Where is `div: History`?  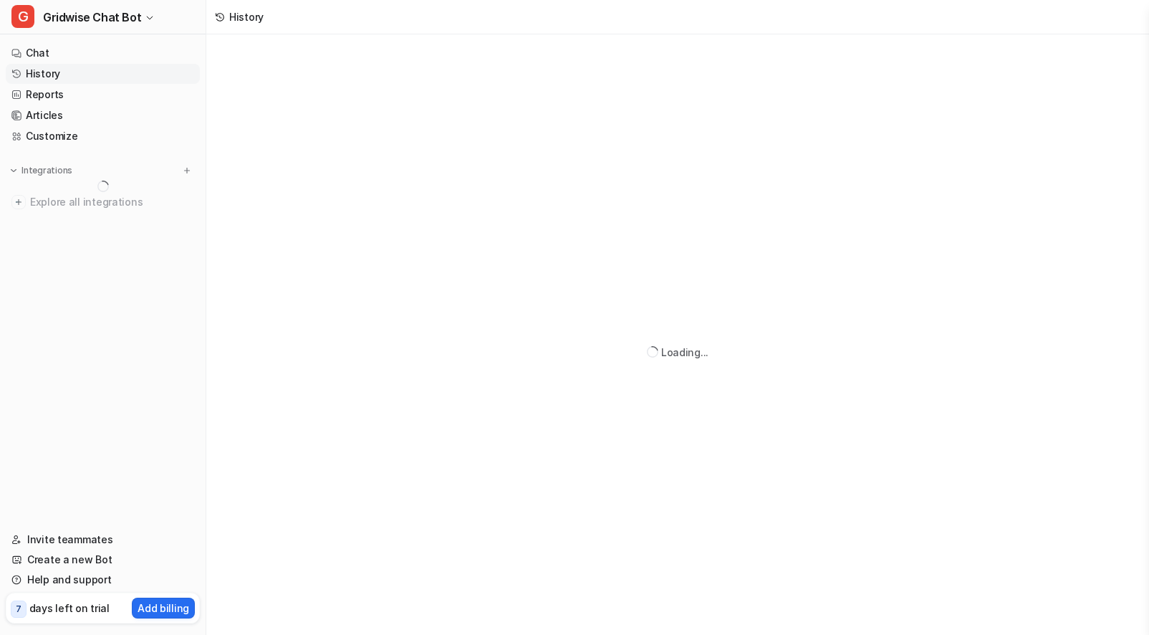 div: History is located at coordinates (246, 16).